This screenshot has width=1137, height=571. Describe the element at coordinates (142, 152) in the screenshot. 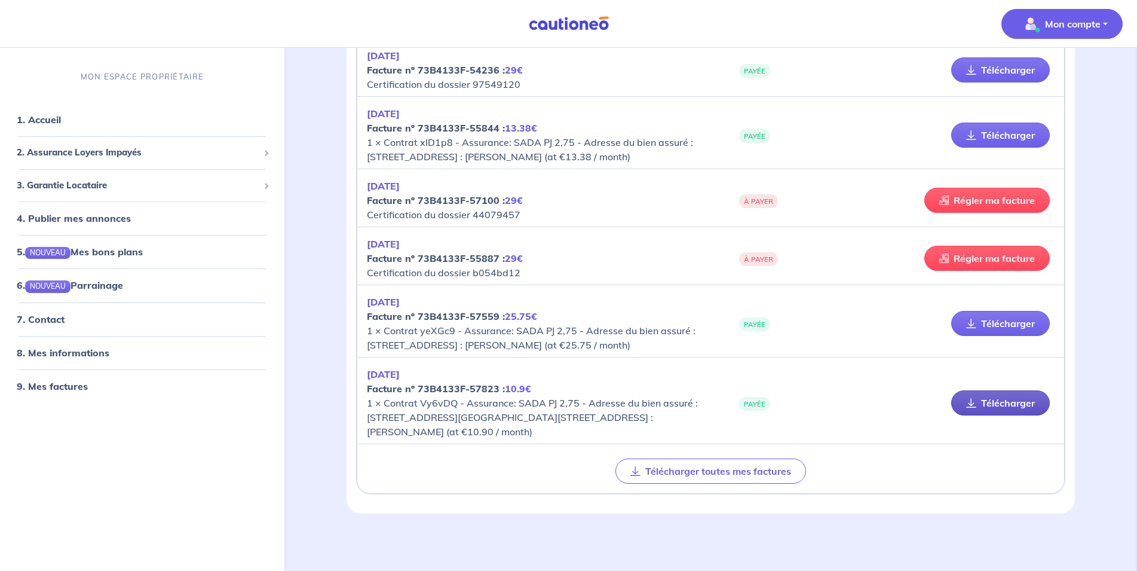

I see `div: 2. Assurance Loyers Impayés` at that location.